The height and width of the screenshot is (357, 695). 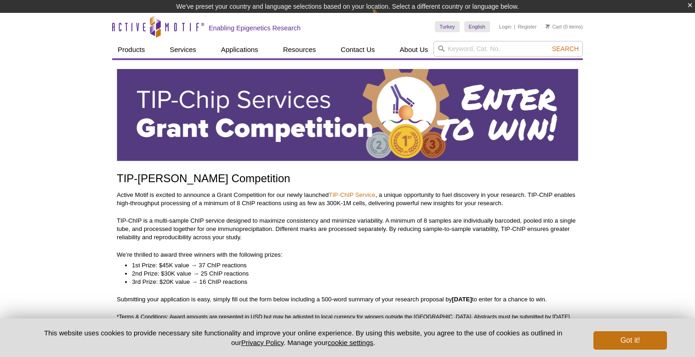 I want to click on span: Search, so click(x=566, y=49).